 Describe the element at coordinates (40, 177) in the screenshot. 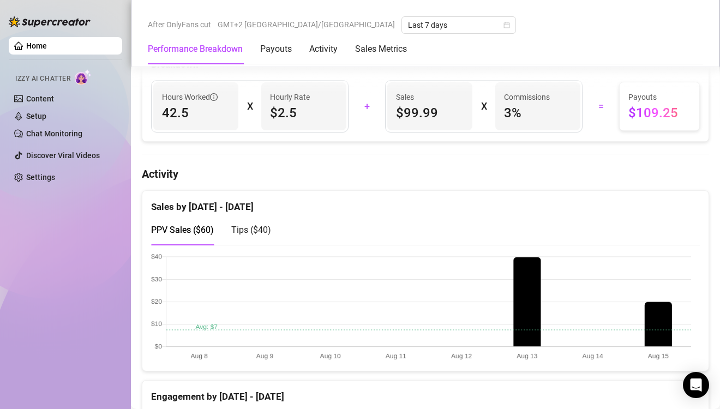

I see `a: Settings` at that location.